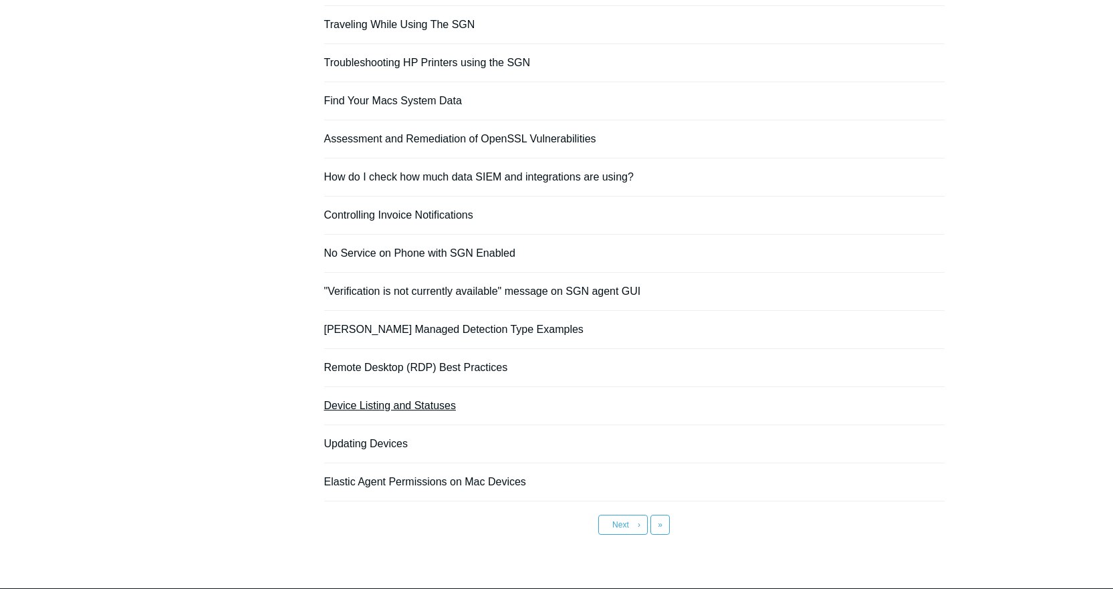 Image resolution: width=1113 pixels, height=589 pixels. I want to click on a: Updating Devices, so click(366, 443).